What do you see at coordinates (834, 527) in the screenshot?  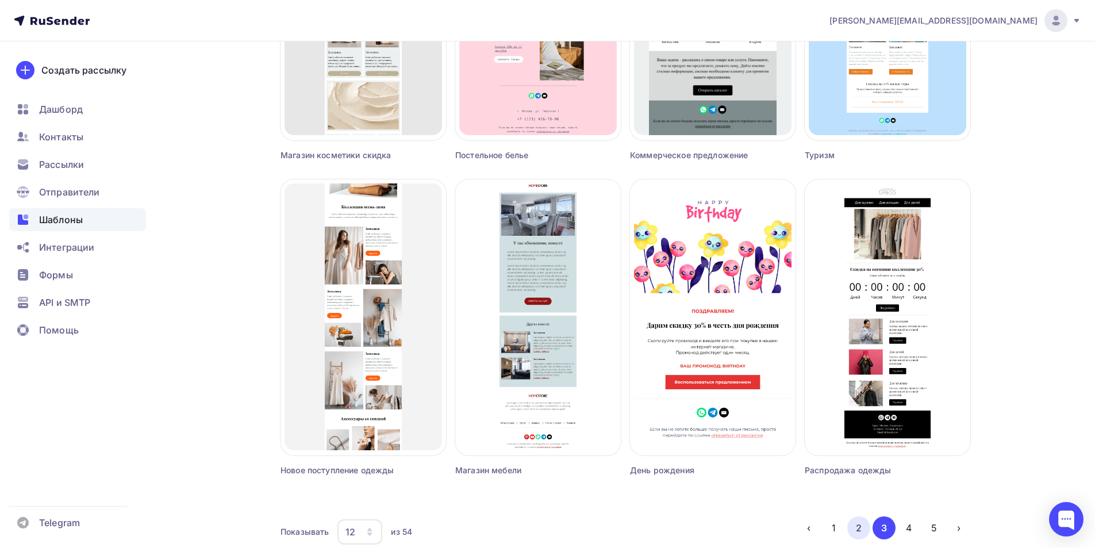 I see `button: Go to page 1` at bounding box center [834, 527].